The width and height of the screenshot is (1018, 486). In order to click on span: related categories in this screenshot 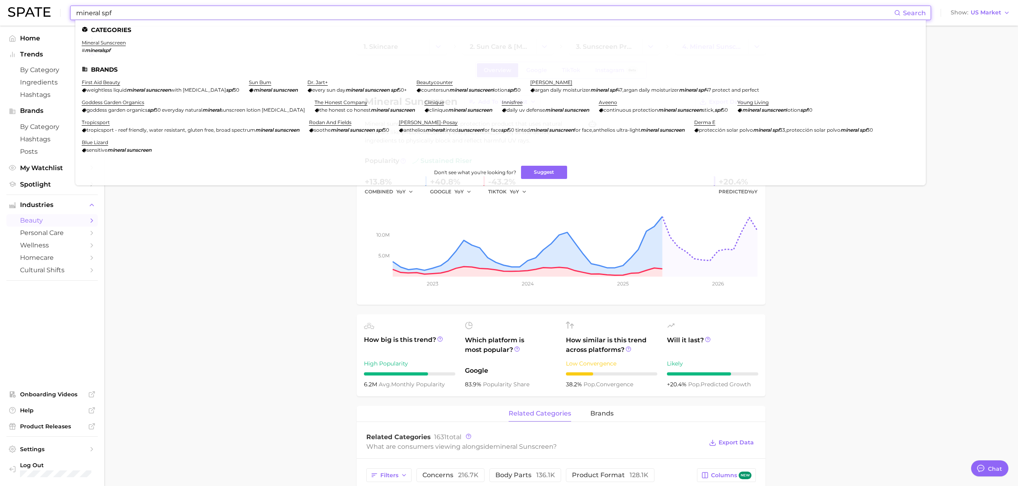, I will do `click(540, 414)`.